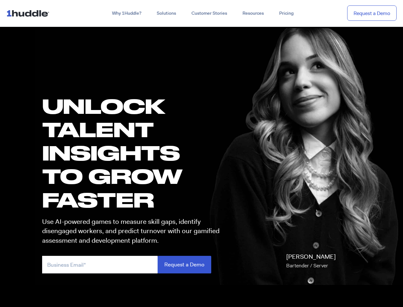  What do you see at coordinates (287, 13) in the screenshot?
I see `a: Pricing` at bounding box center [287, 13].